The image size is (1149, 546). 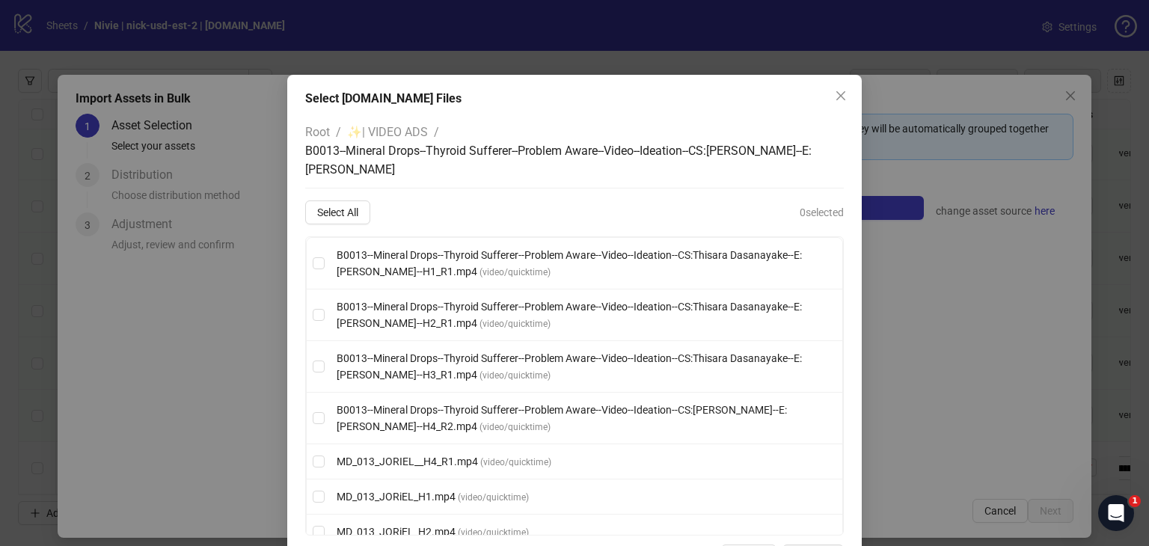 I want to click on span: ✨| VIDEO ADS, so click(x=387, y=132).